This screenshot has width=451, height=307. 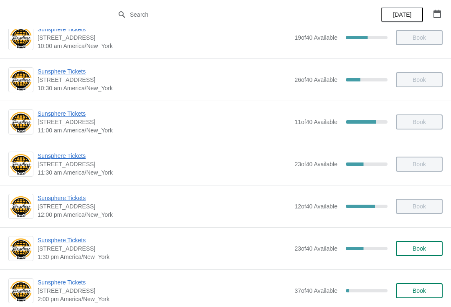 What do you see at coordinates (21, 122) in the screenshot?
I see `img: Sunsphere Tickets | 810 Clinch Avenue, Knoxville, TN, USA | 11:00 am America/New_York` at bounding box center [21, 122].